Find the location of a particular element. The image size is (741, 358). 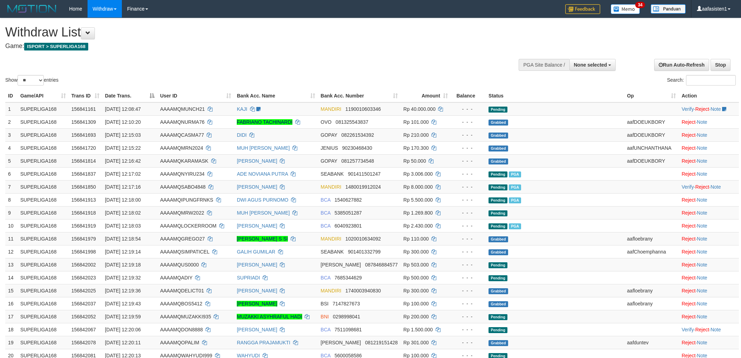

span: Copy 901411501247 to clipboard is located at coordinates (364, 174).